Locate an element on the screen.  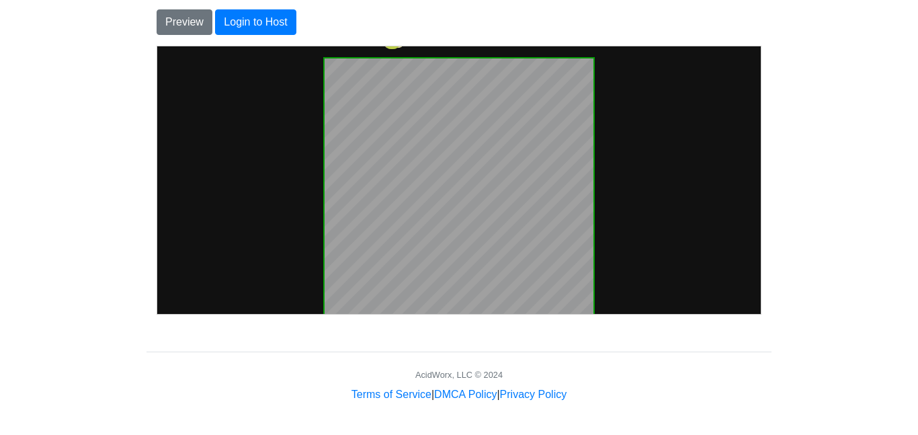
a: Terms of Service is located at coordinates (391, 394).